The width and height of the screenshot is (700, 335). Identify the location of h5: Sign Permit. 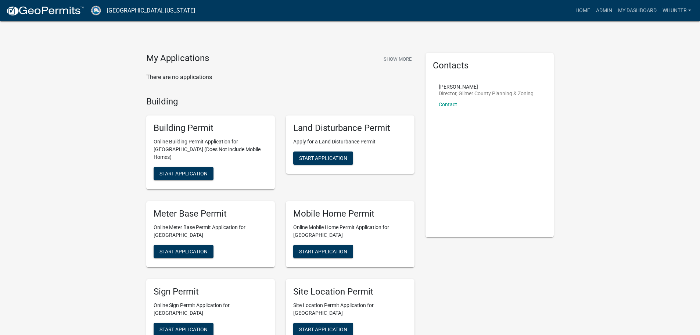
(211, 291).